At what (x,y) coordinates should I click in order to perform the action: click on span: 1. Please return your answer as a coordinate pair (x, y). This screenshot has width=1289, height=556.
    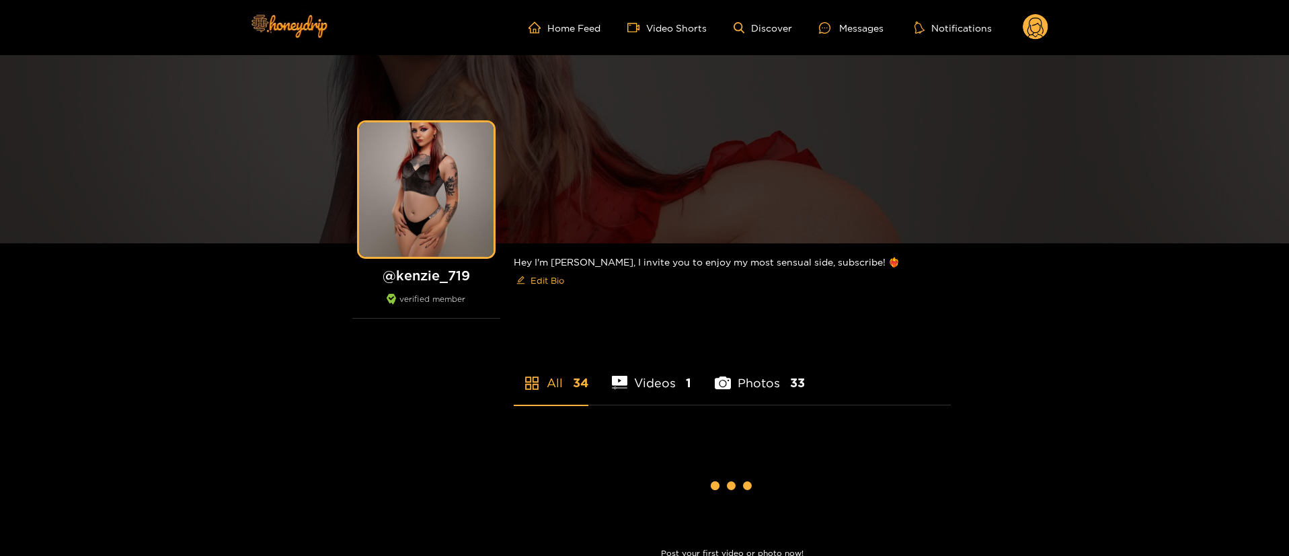
    Looking at the image, I should click on (689, 383).